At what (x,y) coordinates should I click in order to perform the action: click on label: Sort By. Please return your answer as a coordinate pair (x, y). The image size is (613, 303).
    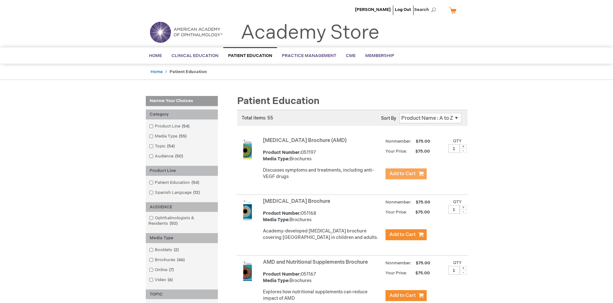
    Looking at the image, I should click on (388, 118).